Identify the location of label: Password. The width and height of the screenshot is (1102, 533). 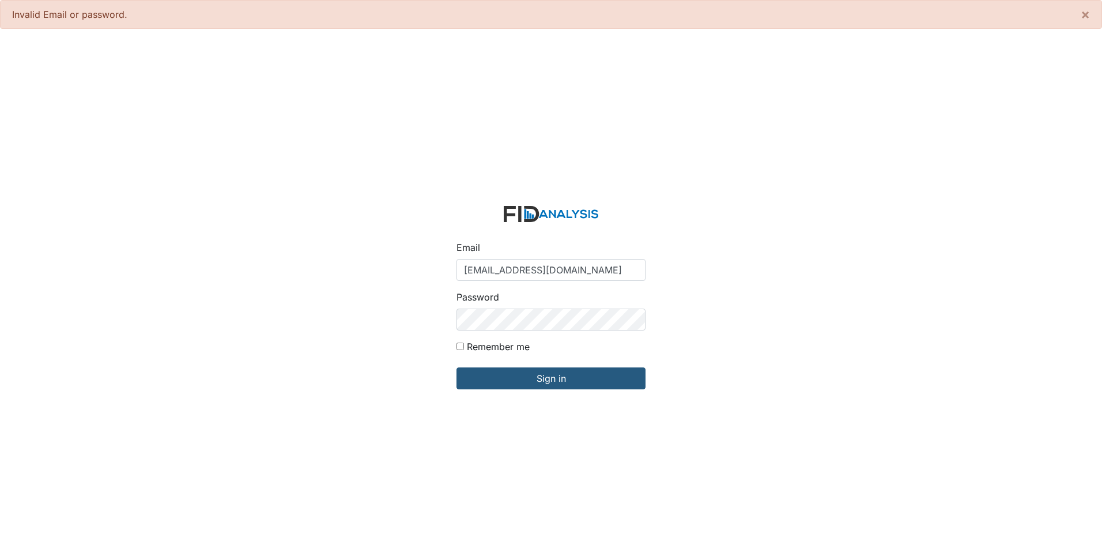
(478, 297).